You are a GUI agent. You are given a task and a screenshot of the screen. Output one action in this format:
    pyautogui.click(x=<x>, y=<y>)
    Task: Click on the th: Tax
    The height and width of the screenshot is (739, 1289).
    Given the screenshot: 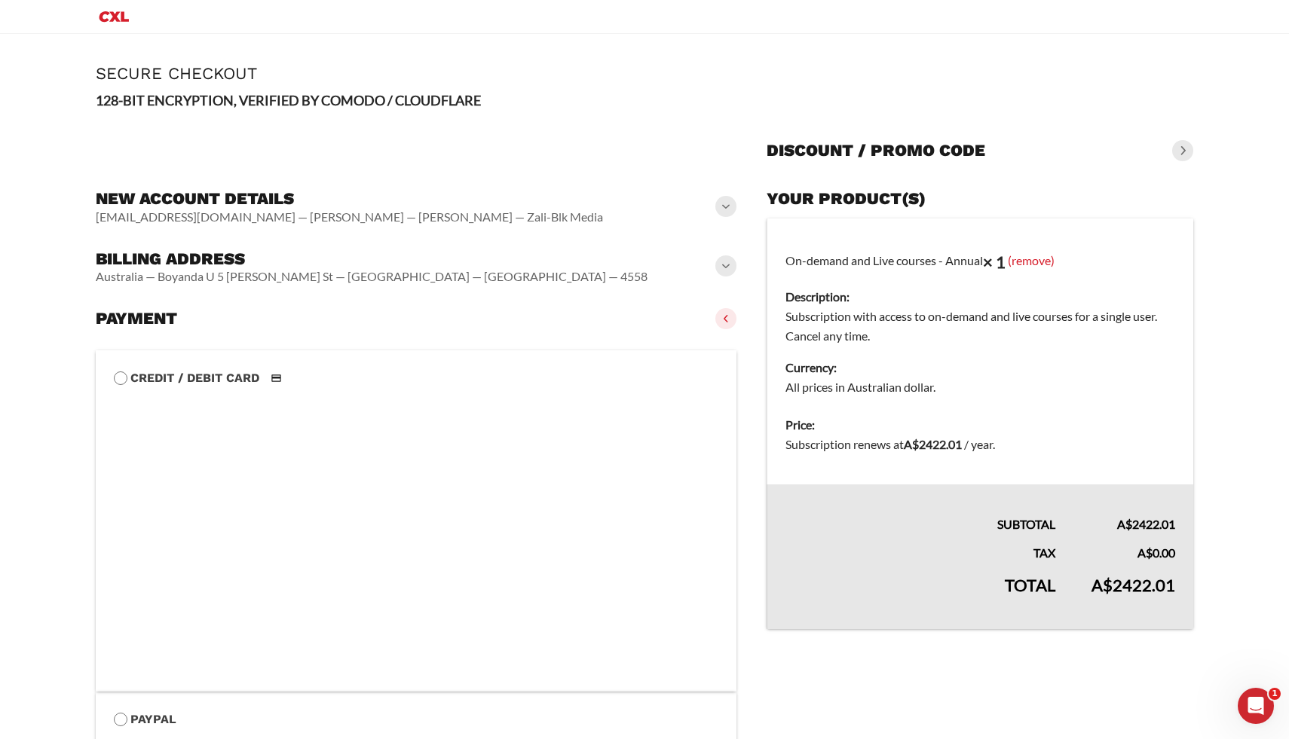 What is the action you would take?
    pyautogui.click(x=920, y=549)
    